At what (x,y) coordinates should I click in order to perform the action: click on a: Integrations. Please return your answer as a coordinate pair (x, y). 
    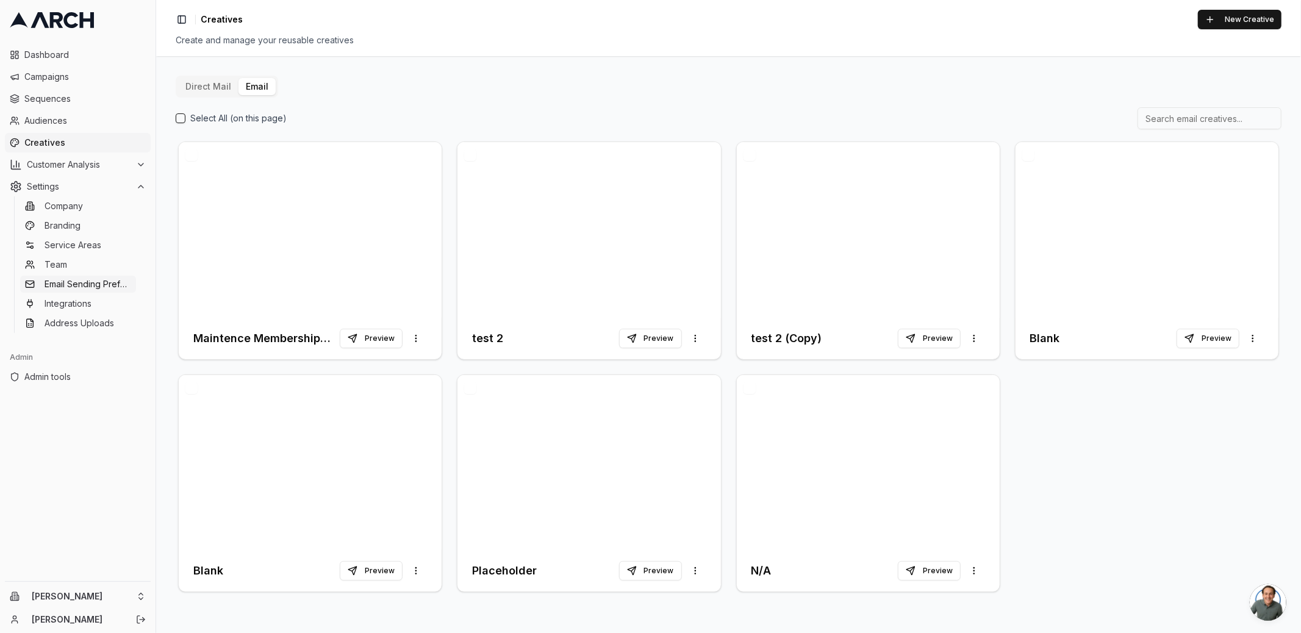
    Looking at the image, I should click on (78, 304).